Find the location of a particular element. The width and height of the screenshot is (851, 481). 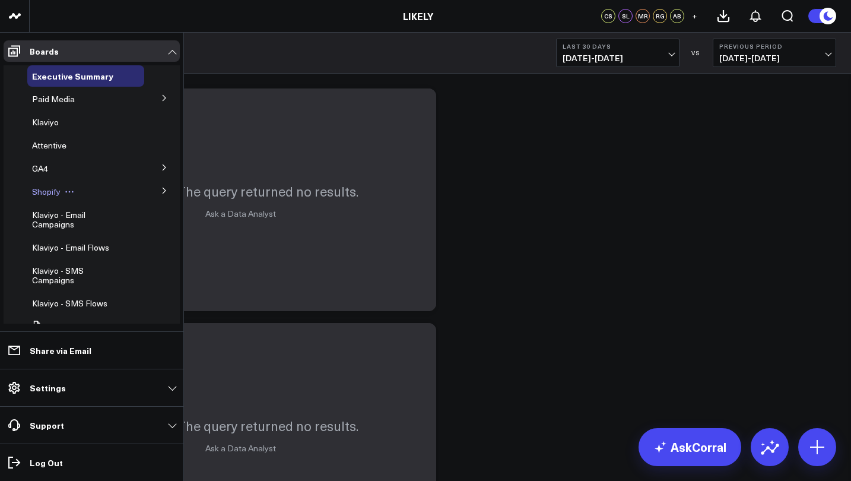

span: GA4 is located at coordinates (40, 168).